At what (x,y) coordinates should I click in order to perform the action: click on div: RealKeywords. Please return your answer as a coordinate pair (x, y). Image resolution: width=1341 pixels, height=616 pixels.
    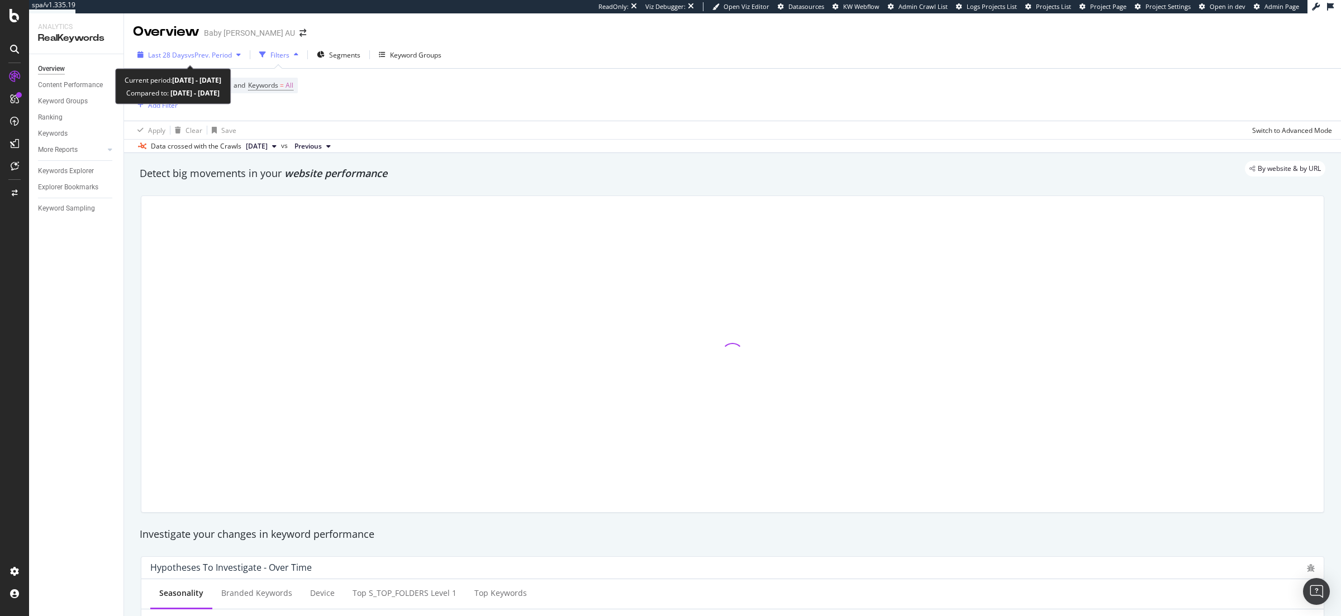
    Looking at the image, I should click on (76, 38).